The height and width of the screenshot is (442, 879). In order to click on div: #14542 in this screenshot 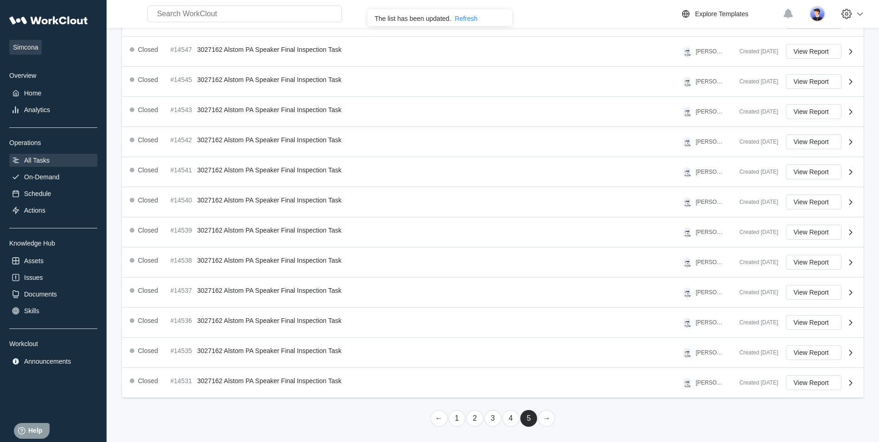, I will do `click(182, 140)`.